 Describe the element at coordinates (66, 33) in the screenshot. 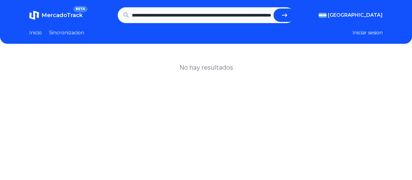

I see `a: Sincronizacion` at that location.